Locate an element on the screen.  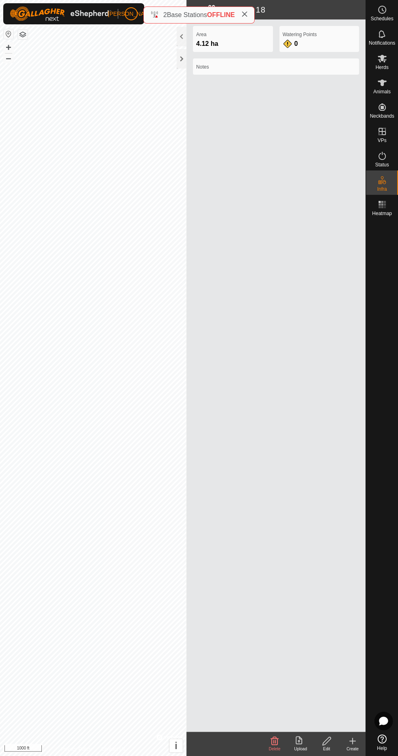
span: i is located at coordinates (176, 745).